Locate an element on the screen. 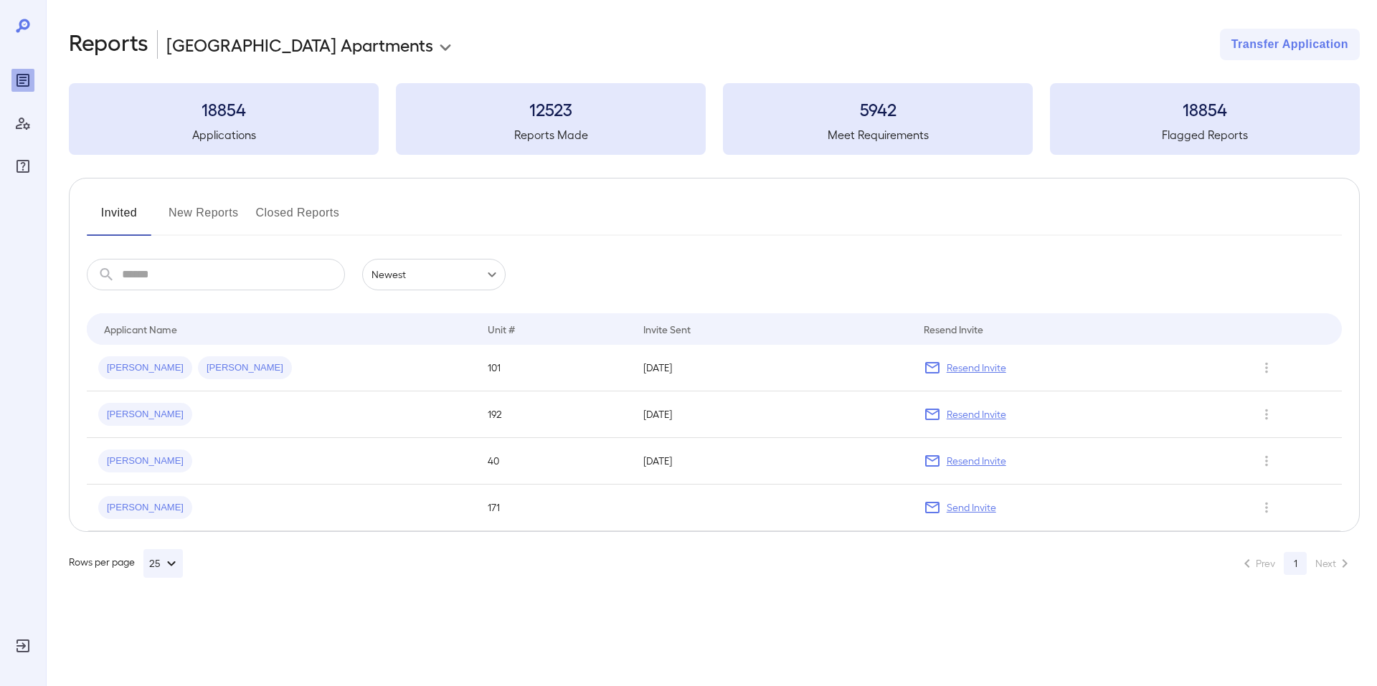 The height and width of the screenshot is (686, 1377). h3: 12523 is located at coordinates (551, 109).